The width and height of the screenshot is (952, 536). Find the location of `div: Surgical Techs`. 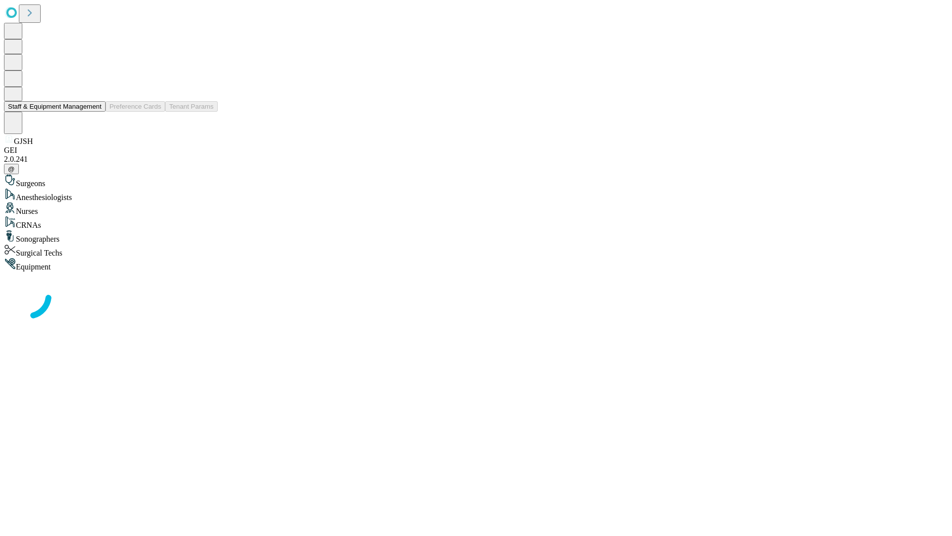

div: Surgical Techs is located at coordinates (476, 250).